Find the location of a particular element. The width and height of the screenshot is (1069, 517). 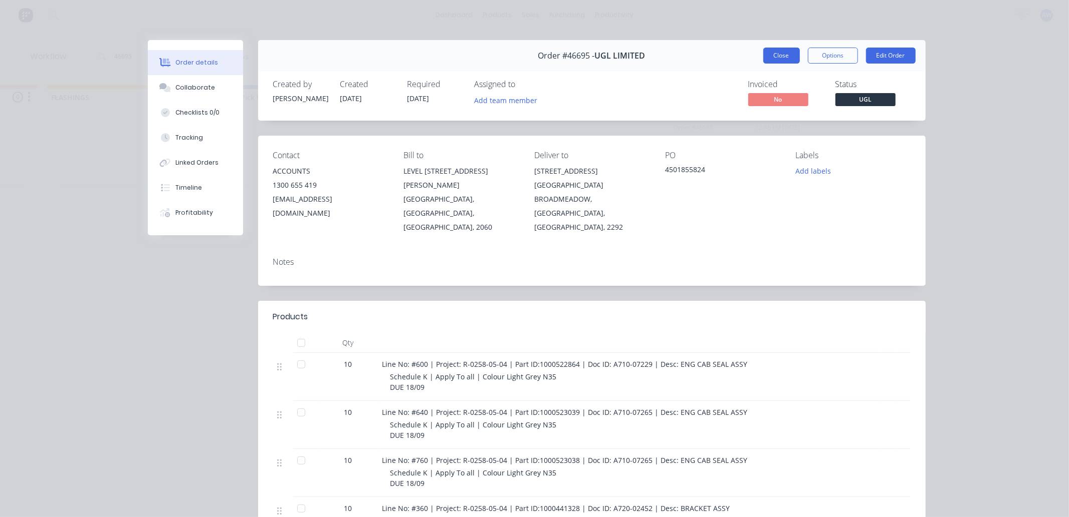

button: Checklists 0/0 is located at coordinates (195, 113).